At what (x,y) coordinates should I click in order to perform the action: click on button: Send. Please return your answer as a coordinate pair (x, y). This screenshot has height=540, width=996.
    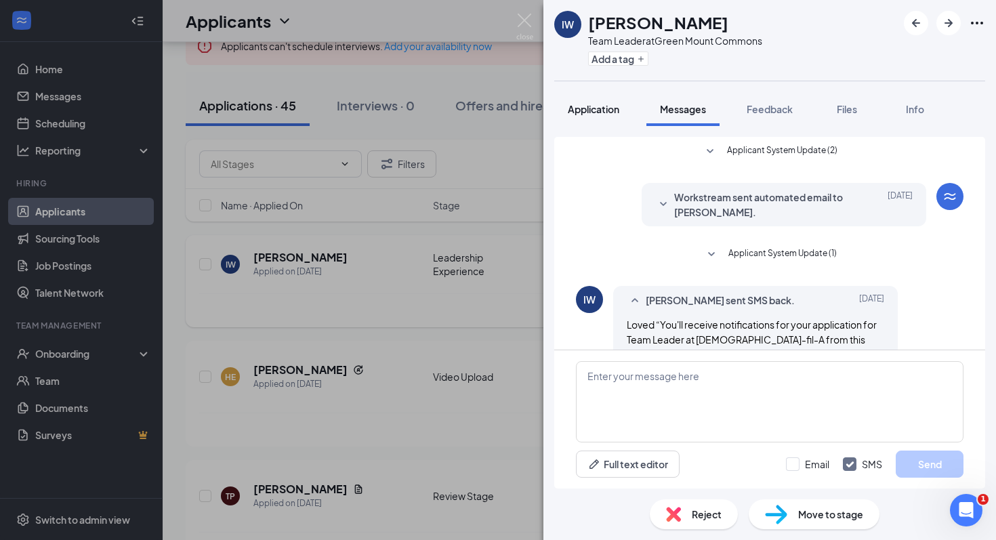
    Looking at the image, I should click on (929, 464).